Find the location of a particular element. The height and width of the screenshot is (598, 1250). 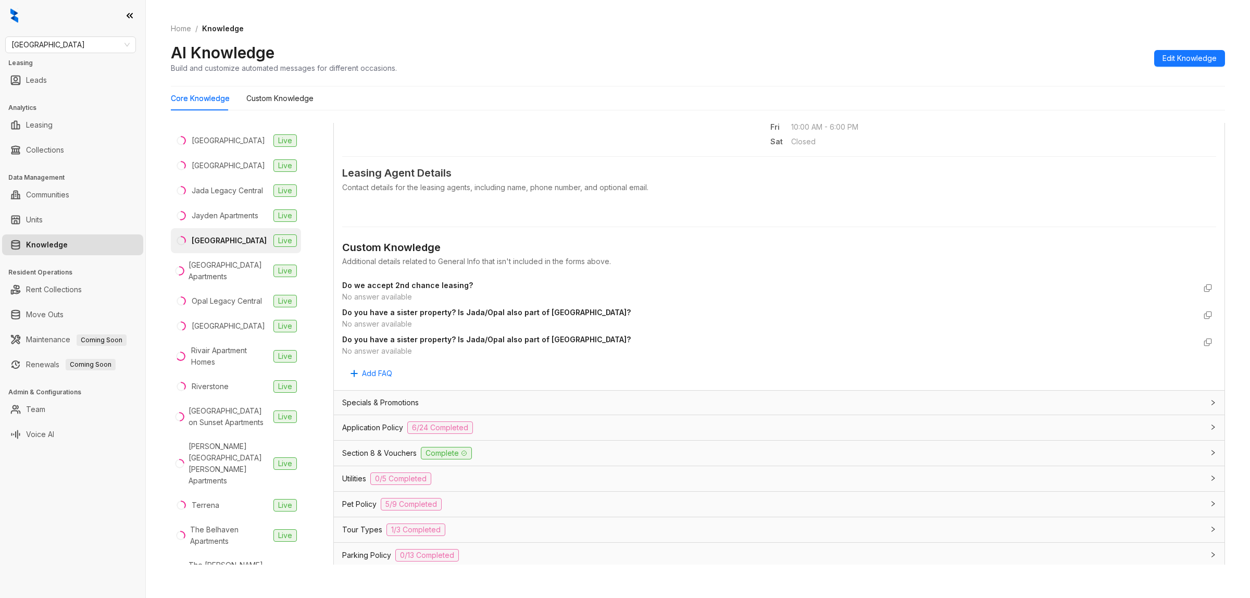

div: Section 8 & VouchersComplete is located at coordinates (779, 453).